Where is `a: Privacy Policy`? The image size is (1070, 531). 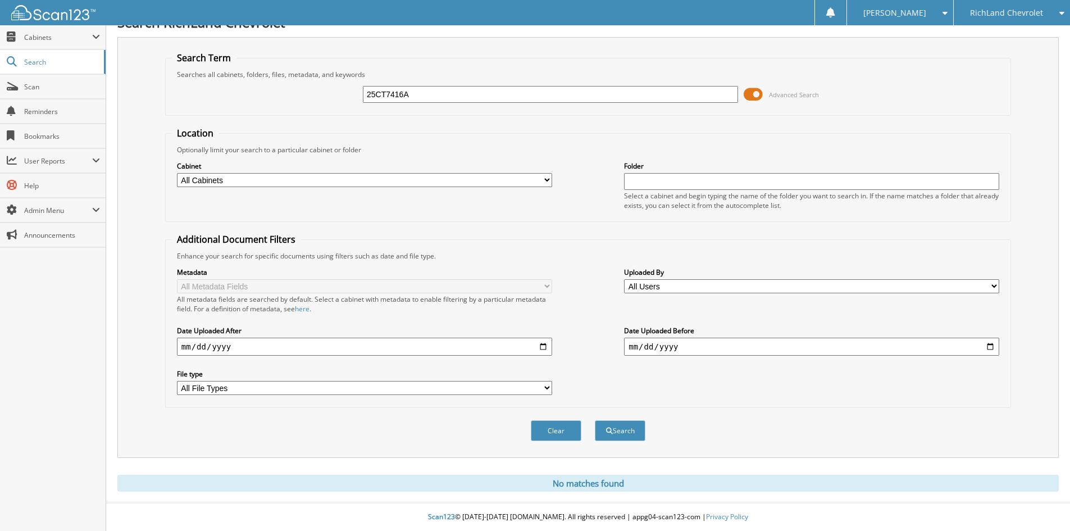 a: Privacy Policy is located at coordinates (727, 516).